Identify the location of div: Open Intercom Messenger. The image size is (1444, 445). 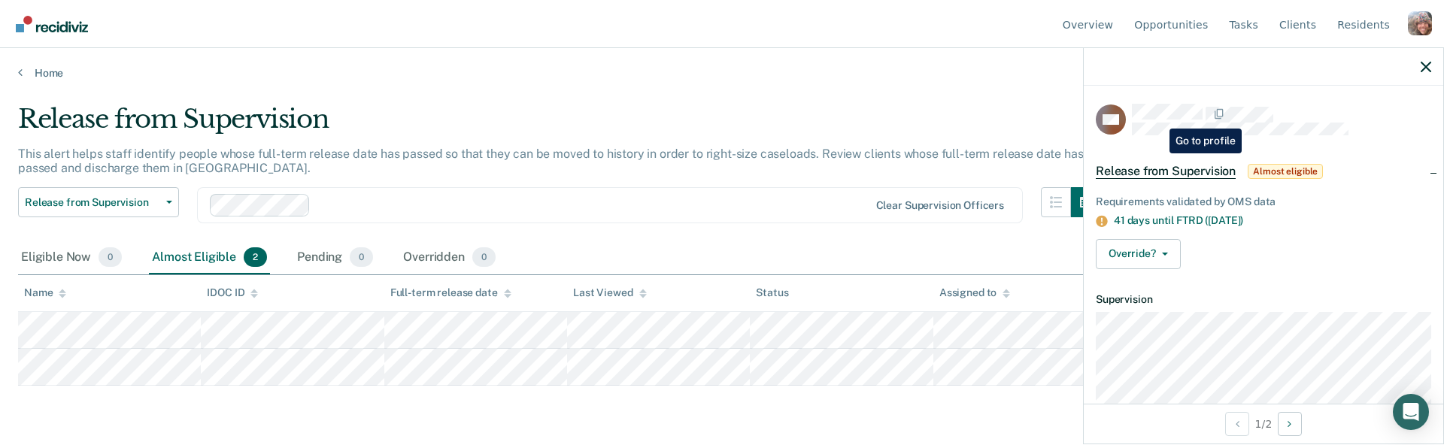
(1410, 412).